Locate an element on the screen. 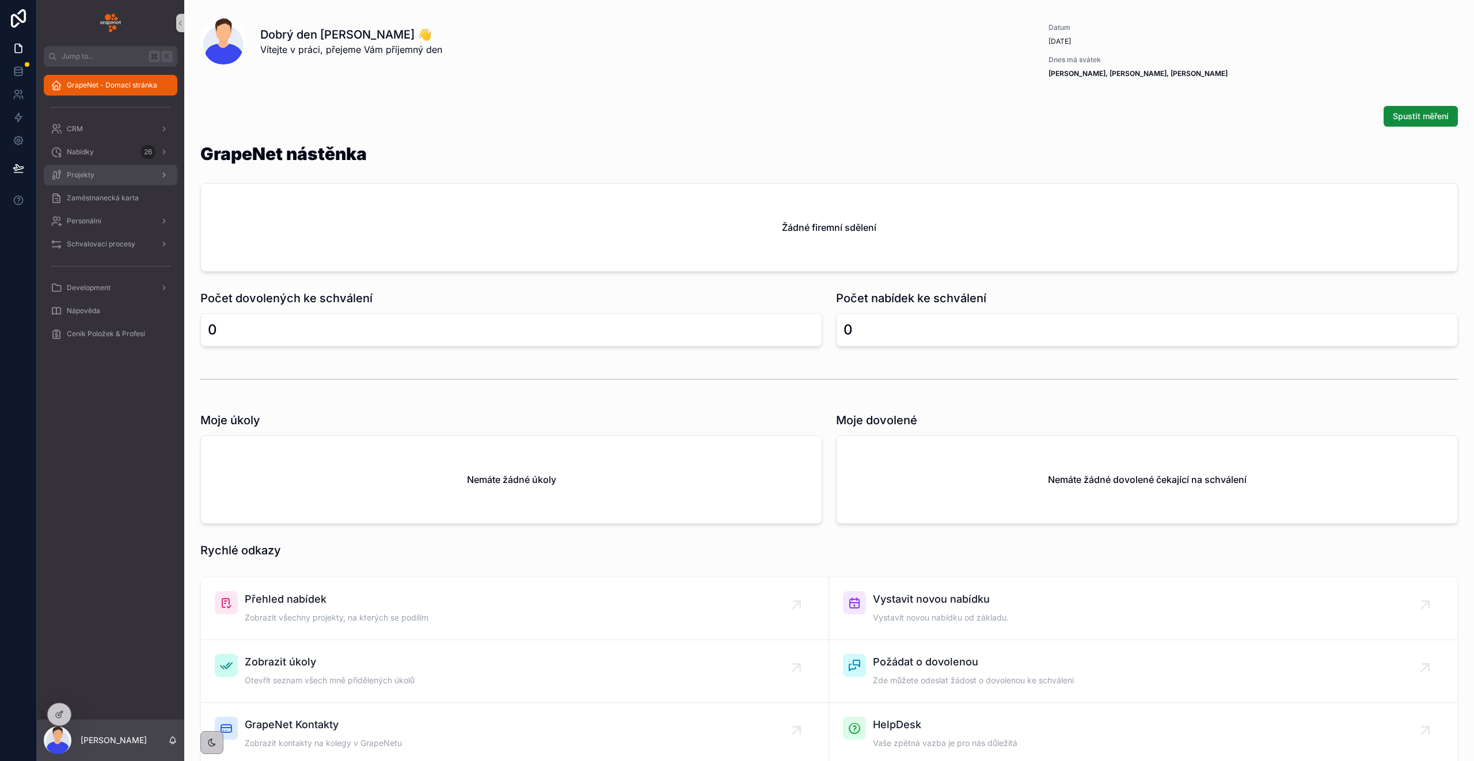 The image size is (1474, 761). div: 26 is located at coordinates (148, 152).